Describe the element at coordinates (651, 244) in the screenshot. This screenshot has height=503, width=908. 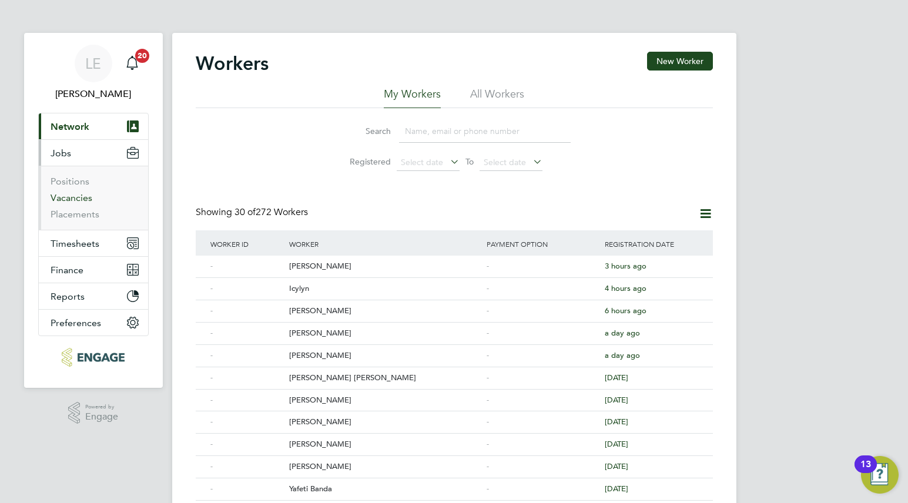
I see `div: Registration Date` at that location.